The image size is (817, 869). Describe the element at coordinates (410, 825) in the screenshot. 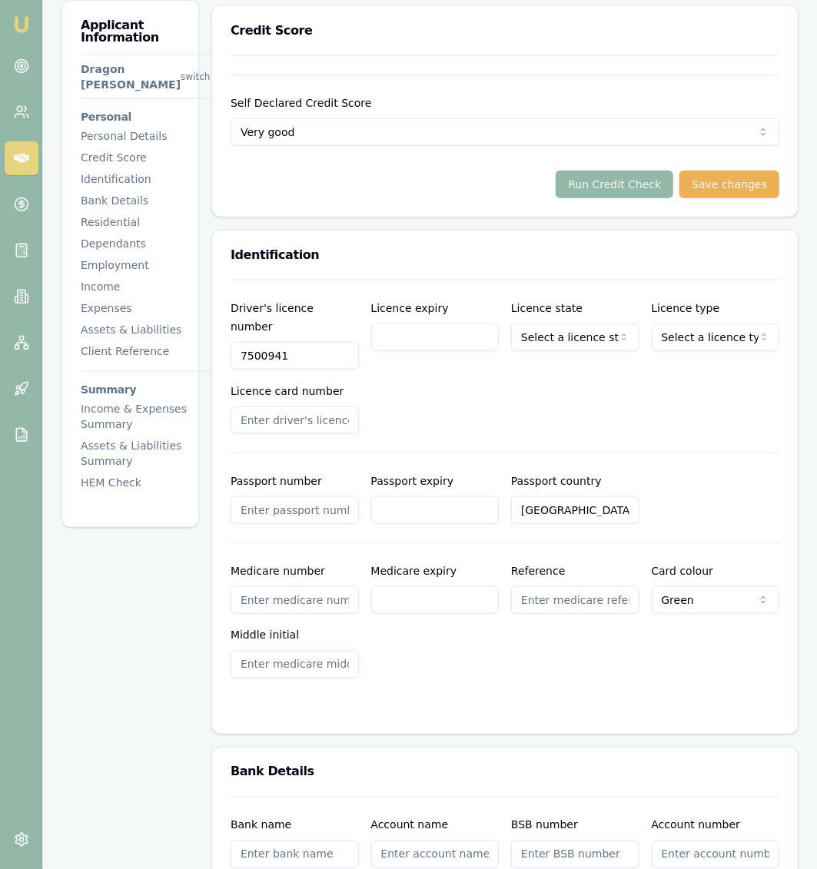

I see `label: Account name` at that location.